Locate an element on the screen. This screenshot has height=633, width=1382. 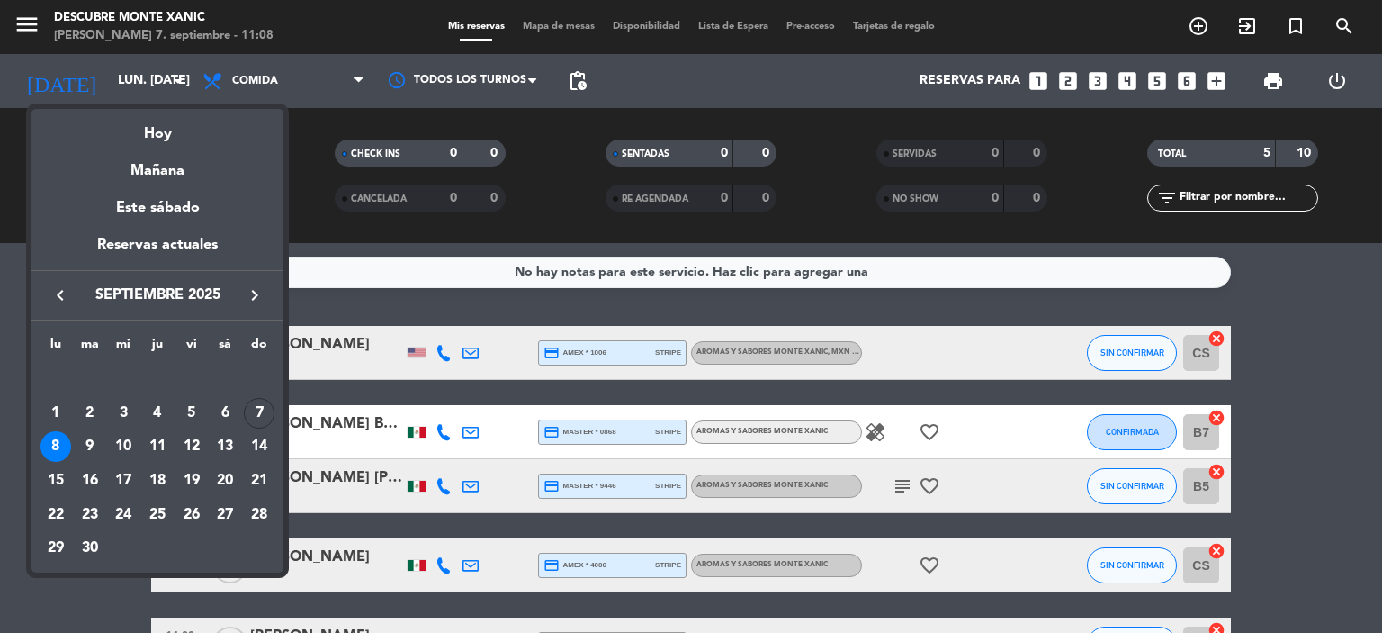
td: 4 de septiembre de 2025 is located at coordinates (157, 413).